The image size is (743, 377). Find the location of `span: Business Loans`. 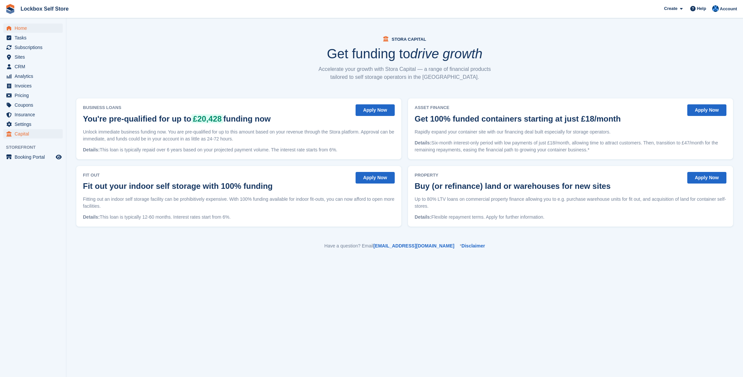

span: Business Loans is located at coordinates (178, 108).